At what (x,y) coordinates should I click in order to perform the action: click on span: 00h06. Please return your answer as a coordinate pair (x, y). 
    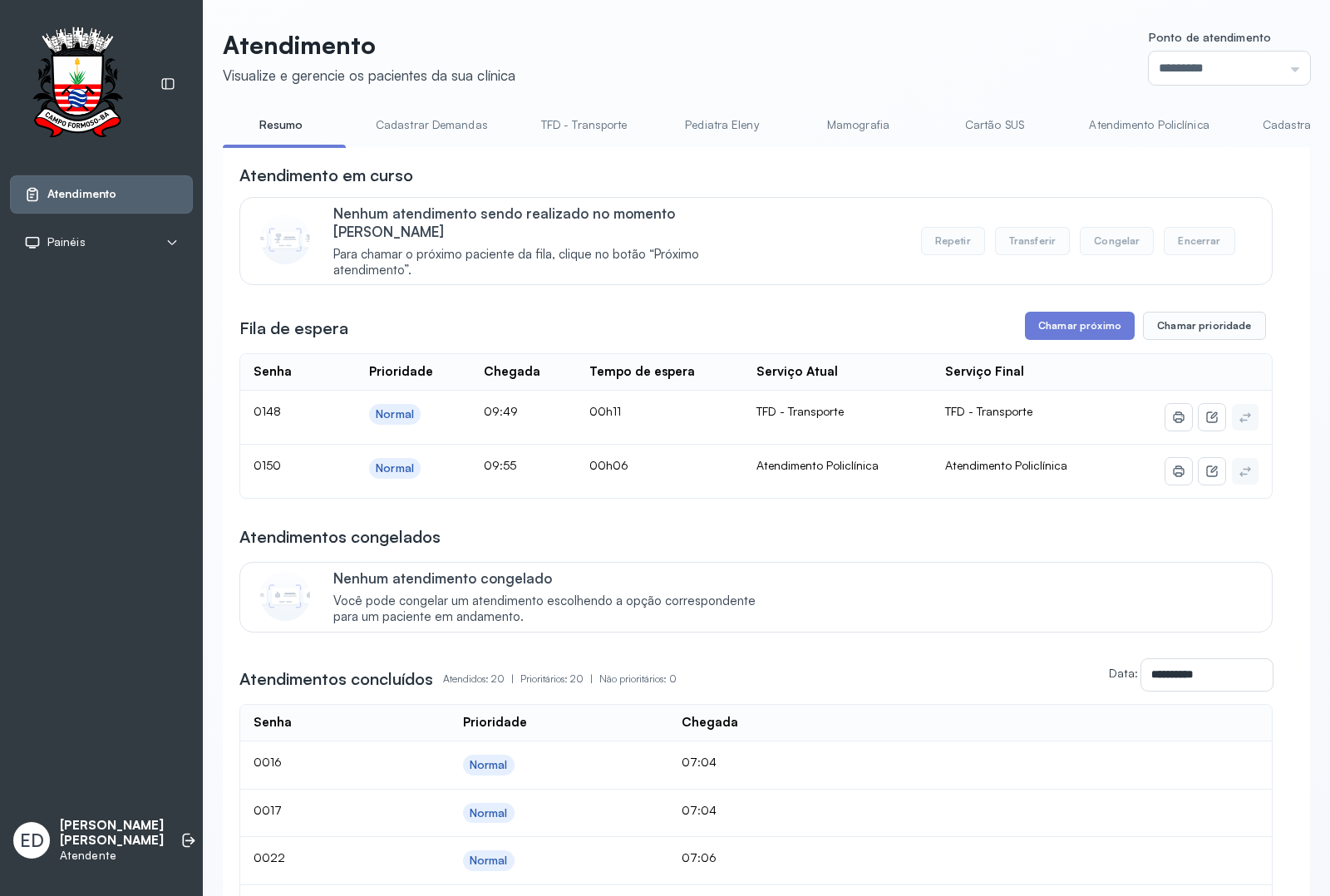
    Looking at the image, I should click on (608, 465).